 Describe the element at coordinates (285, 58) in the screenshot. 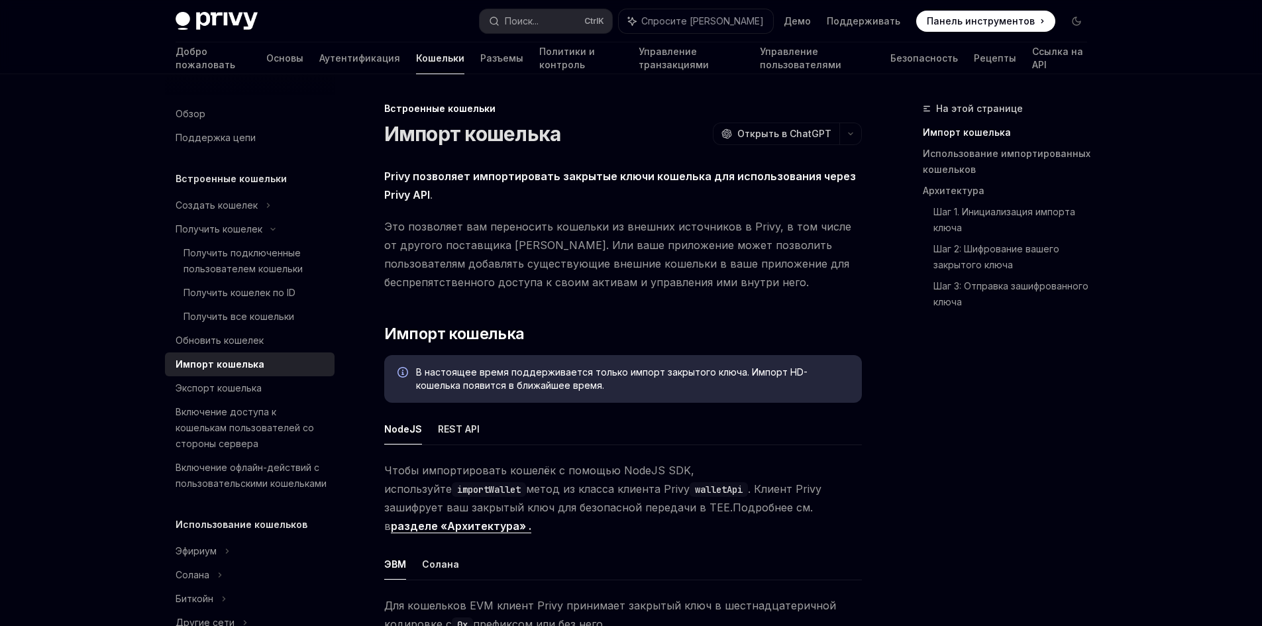

I see `font: Основы` at that location.